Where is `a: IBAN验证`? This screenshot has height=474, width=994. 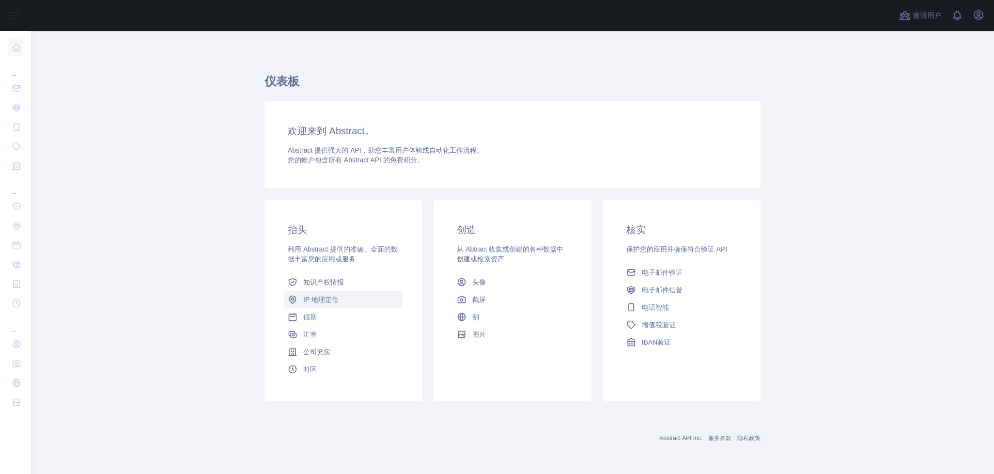
a: IBAN验证 is located at coordinates (681, 342).